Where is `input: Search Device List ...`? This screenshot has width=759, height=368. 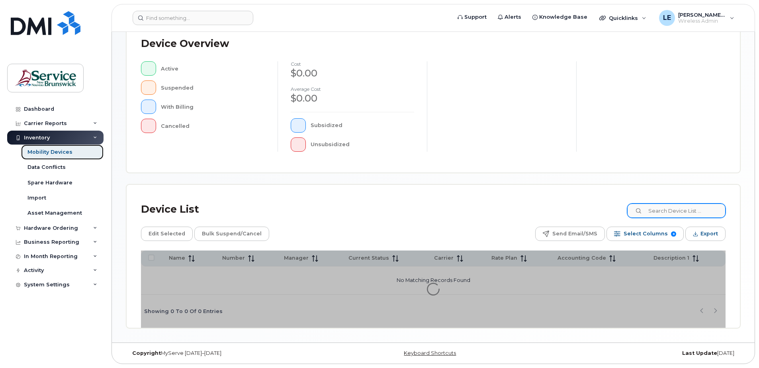
input: Search Device List ... is located at coordinates (676, 211).